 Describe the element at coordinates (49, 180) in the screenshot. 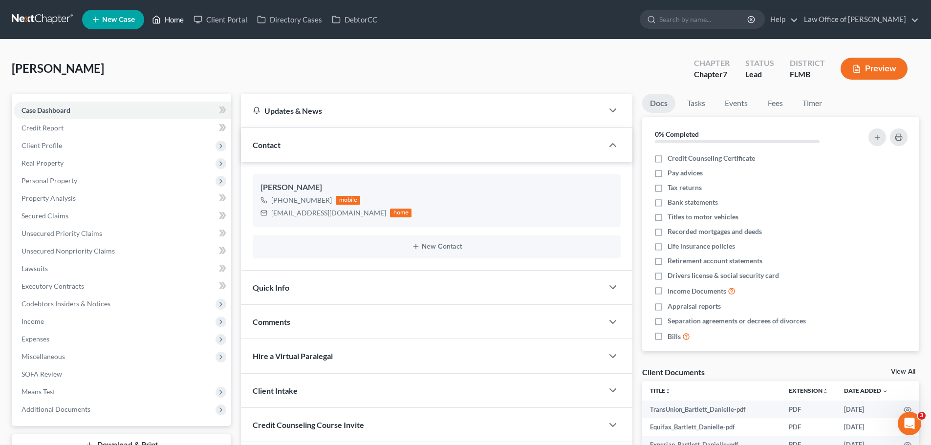

I see `span: Personal Property` at that location.